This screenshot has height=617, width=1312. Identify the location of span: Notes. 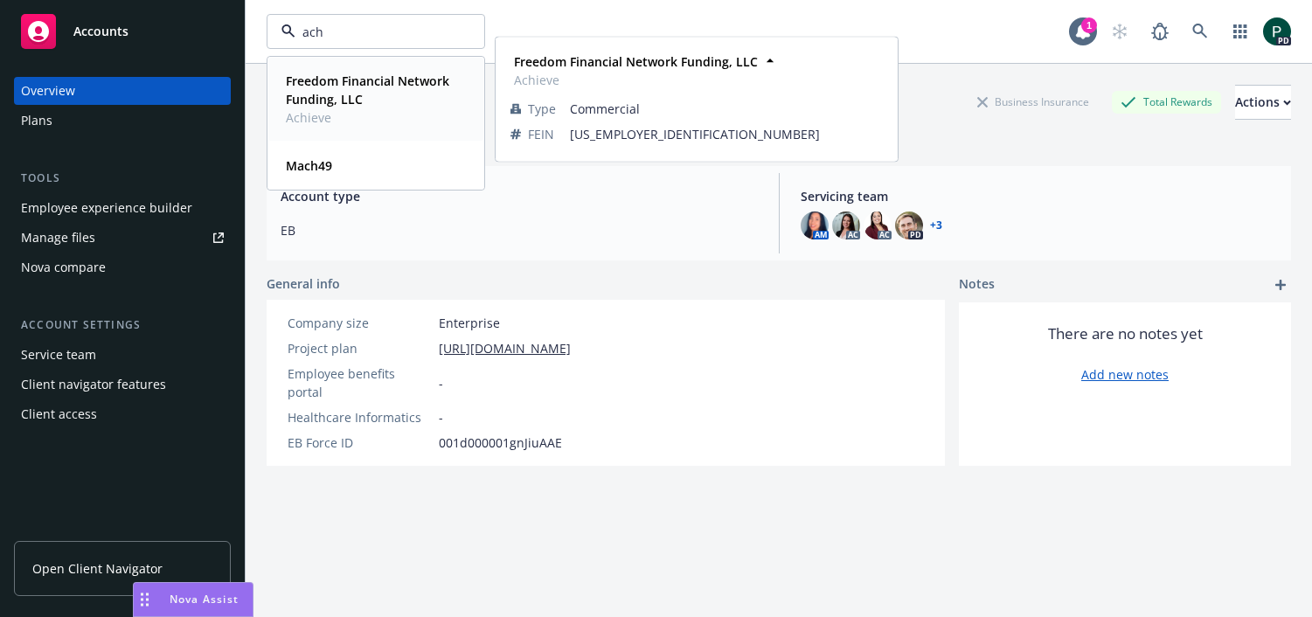
(976, 285).